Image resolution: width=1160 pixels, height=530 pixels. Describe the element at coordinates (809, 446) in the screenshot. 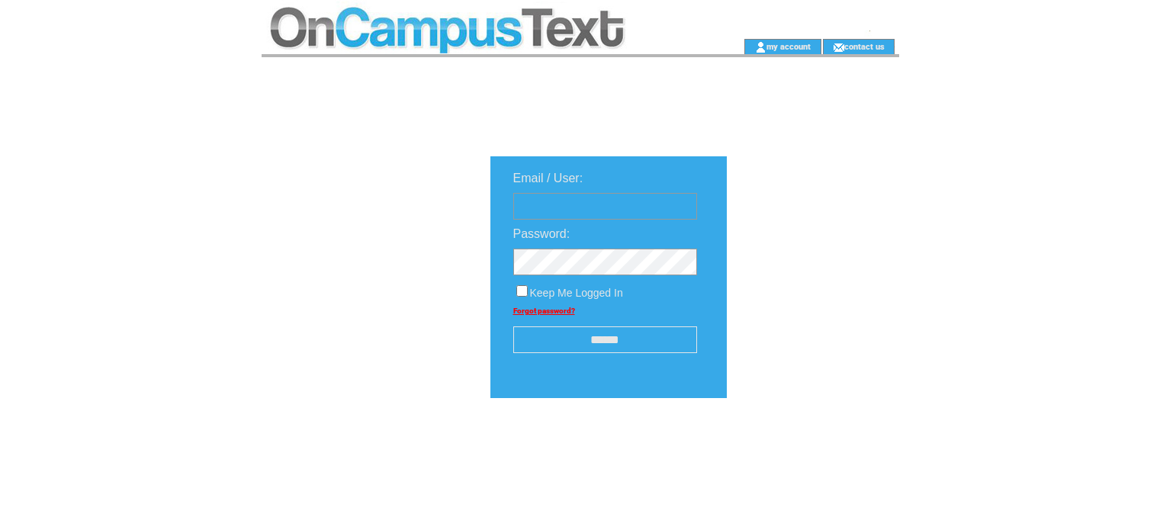

I see `img: transparent.png;jsessionid=4B3D7D5FCE0980E0149A4B40C6AF09C1` at that location.